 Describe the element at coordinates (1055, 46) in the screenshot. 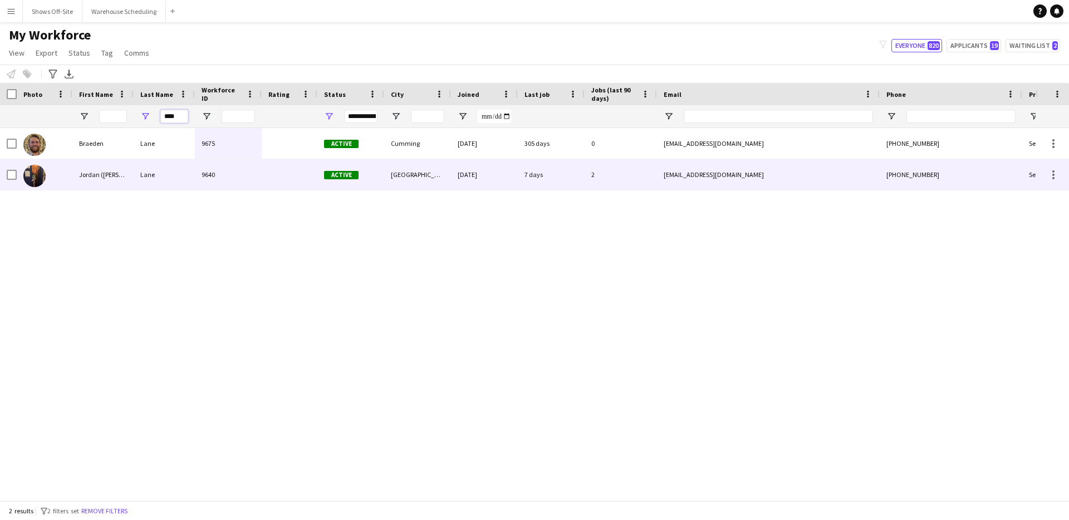

I see `span: 2` at that location.